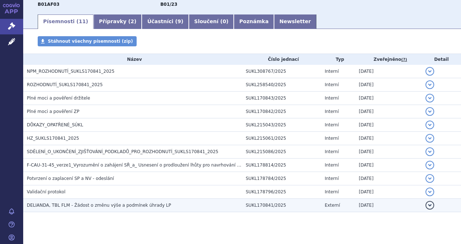 The image size is (461, 244). I want to click on td: SUKL170843/2025, so click(281, 98).